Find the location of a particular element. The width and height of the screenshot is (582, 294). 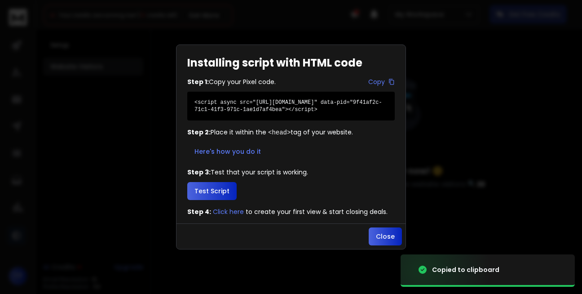

button: Here's how you do it is located at coordinates (228, 151).